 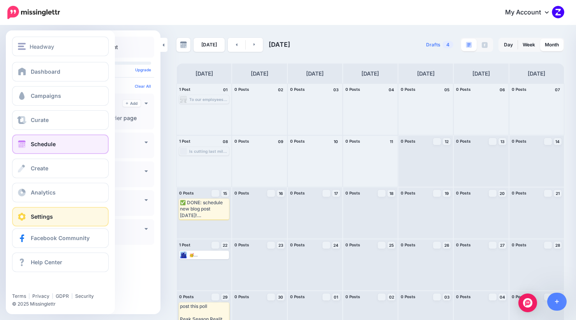 I want to click on a: Terms, so click(x=19, y=296).